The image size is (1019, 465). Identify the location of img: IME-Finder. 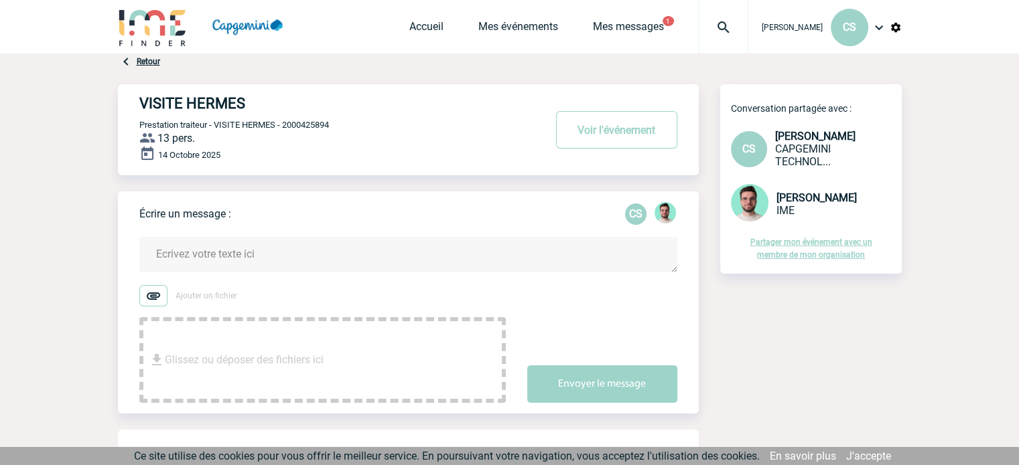
(153, 27).